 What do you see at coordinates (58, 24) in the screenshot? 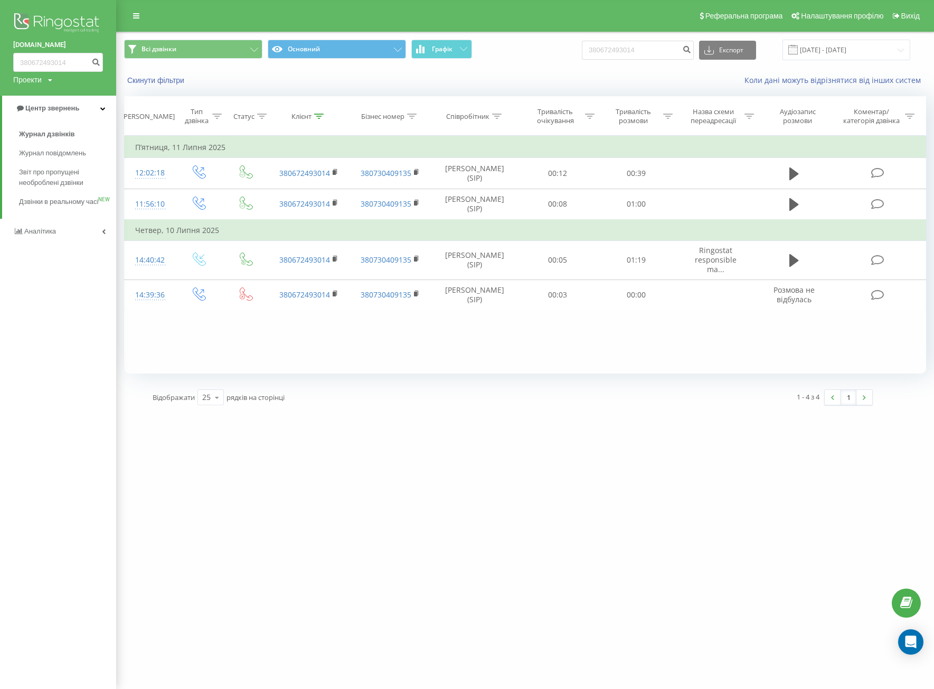
I see `img: Ringostat logo` at bounding box center [58, 24].